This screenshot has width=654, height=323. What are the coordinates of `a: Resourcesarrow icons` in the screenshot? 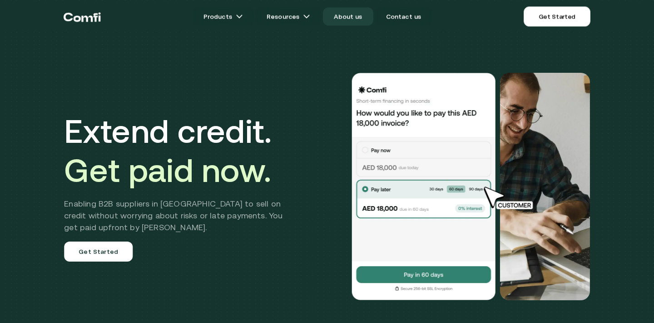 It's located at (289, 16).